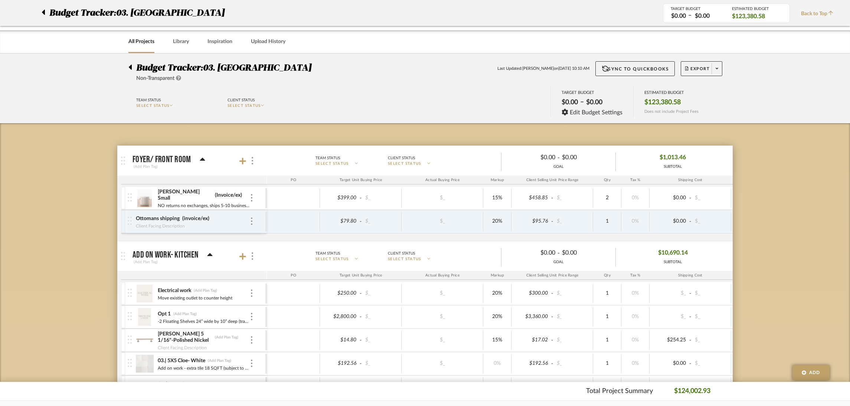 The height and width of the screenshot is (406, 850). I want to click on div: Team Status, so click(328, 158).